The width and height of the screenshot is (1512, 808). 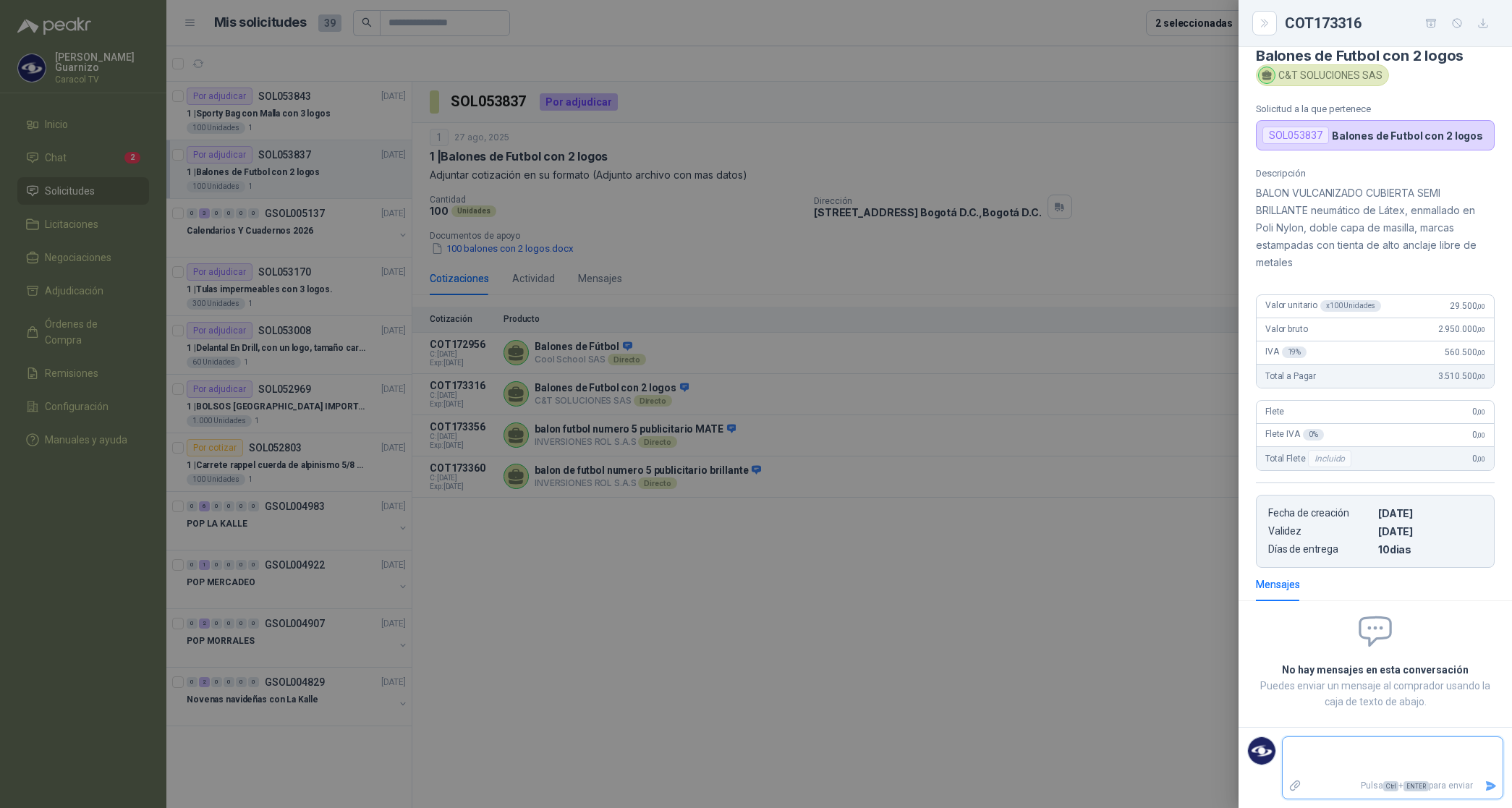 I want to click on p: Descripción, so click(x=1375, y=173).